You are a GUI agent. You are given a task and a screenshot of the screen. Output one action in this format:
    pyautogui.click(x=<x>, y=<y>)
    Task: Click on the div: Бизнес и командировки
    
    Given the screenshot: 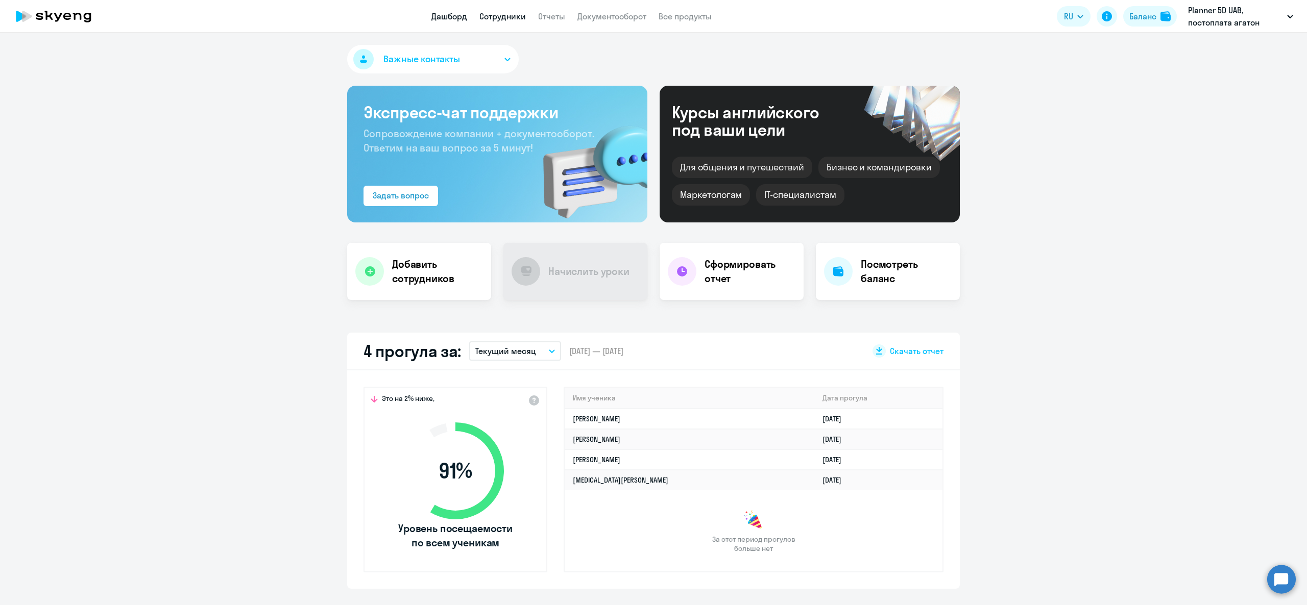 What is the action you would take?
    pyautogui.click(x=879, y=167)
    